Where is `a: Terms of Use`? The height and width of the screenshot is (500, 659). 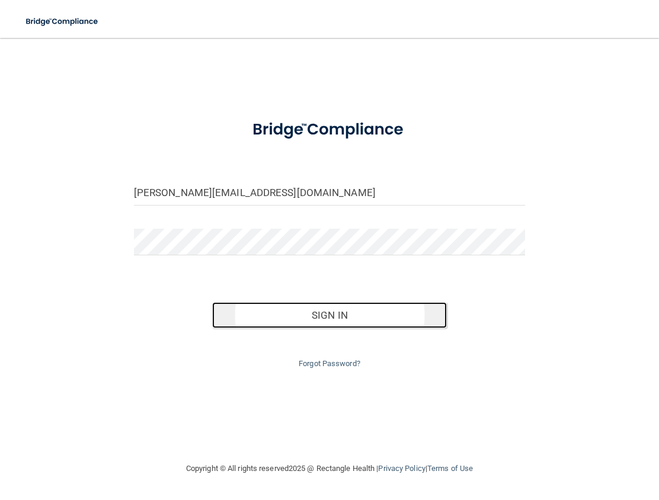 a: Terms of Use is located at coordinates (450, 468).